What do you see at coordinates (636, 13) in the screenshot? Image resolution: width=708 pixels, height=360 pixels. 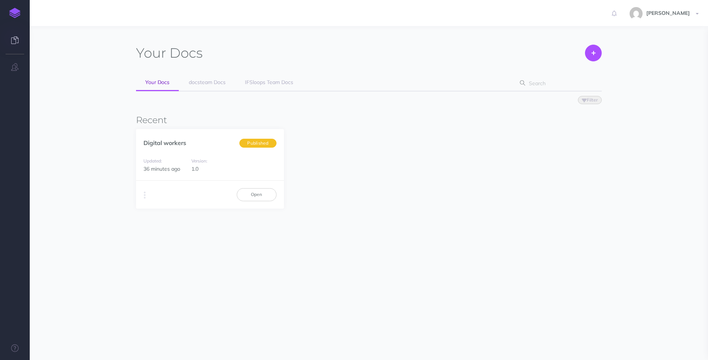 I see `img: 58e60416af45c89b35c9d831f570759b.jpg` at bounding box center [636, 13].